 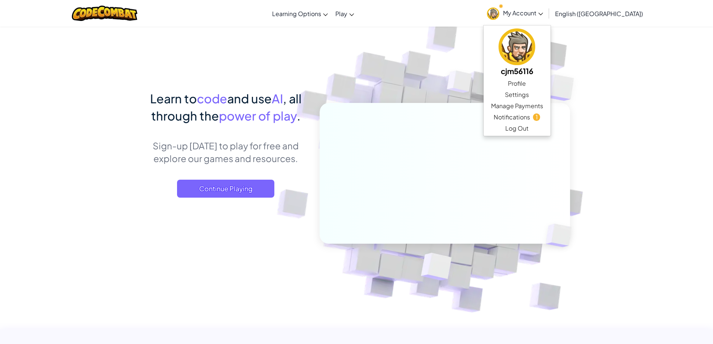 I want to click on a: Continue Playing, so click(x=226, y=189).